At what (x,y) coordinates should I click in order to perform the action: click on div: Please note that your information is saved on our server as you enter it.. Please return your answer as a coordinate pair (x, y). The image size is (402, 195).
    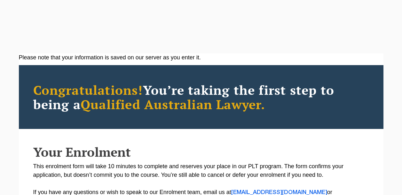
    Looking at the image, I should click on (201, 58).